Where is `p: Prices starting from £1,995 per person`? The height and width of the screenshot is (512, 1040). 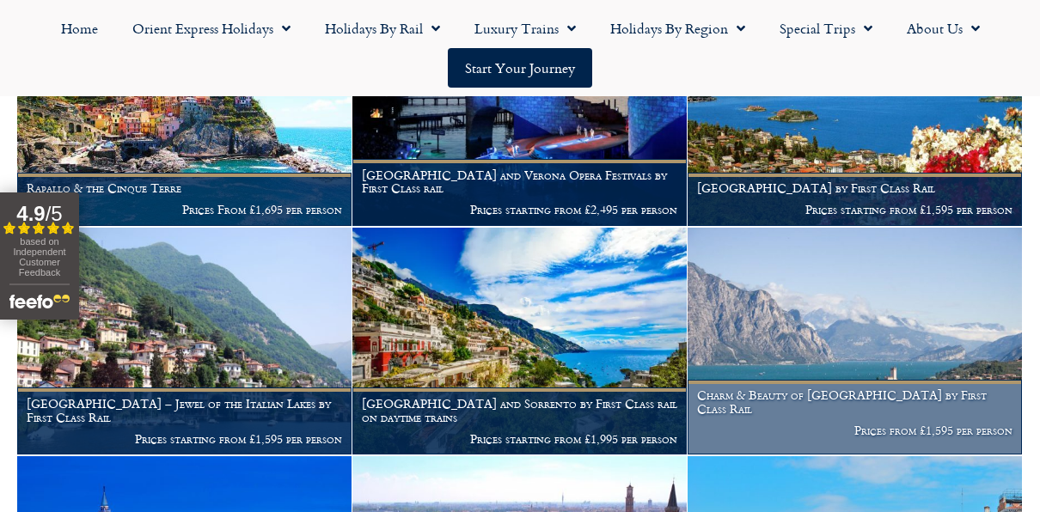
p: Prices starting from £1,995 per person is located at coordinates (519, 439).